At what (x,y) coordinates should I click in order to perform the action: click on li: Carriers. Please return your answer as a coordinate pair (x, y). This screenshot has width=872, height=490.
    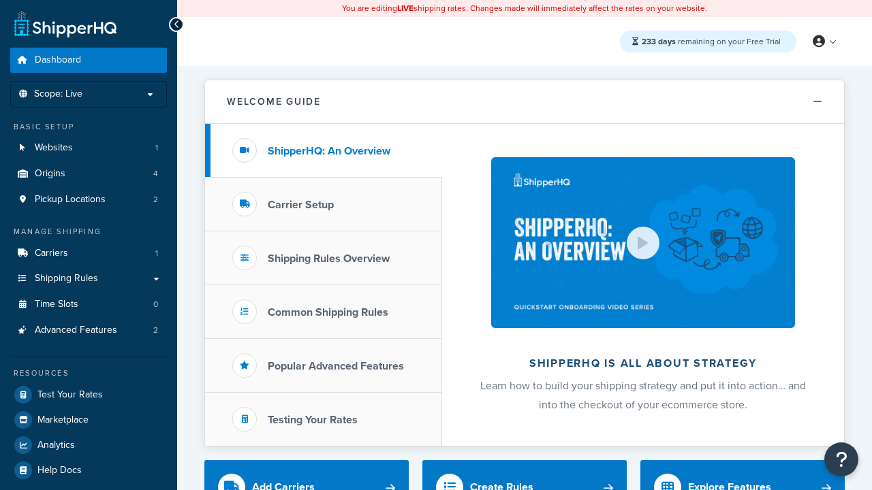
    Looking at the image, I should click on (89, 253).